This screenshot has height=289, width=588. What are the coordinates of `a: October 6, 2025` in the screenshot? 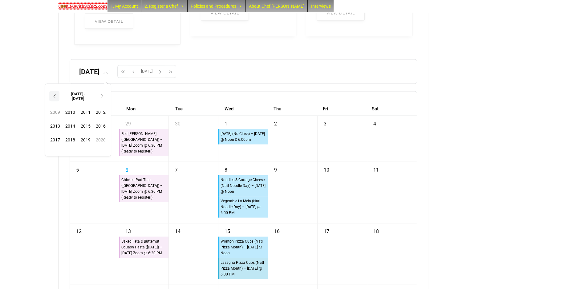 It's located at (127, 169).